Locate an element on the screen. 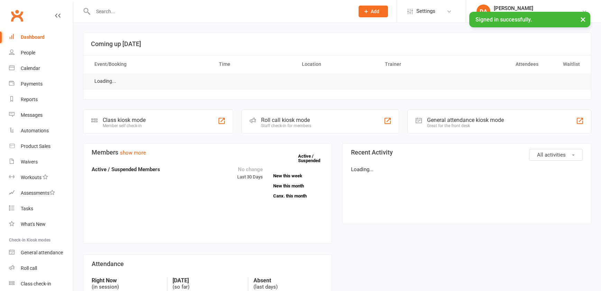  span: Settings is located at coordinates (426, 11).